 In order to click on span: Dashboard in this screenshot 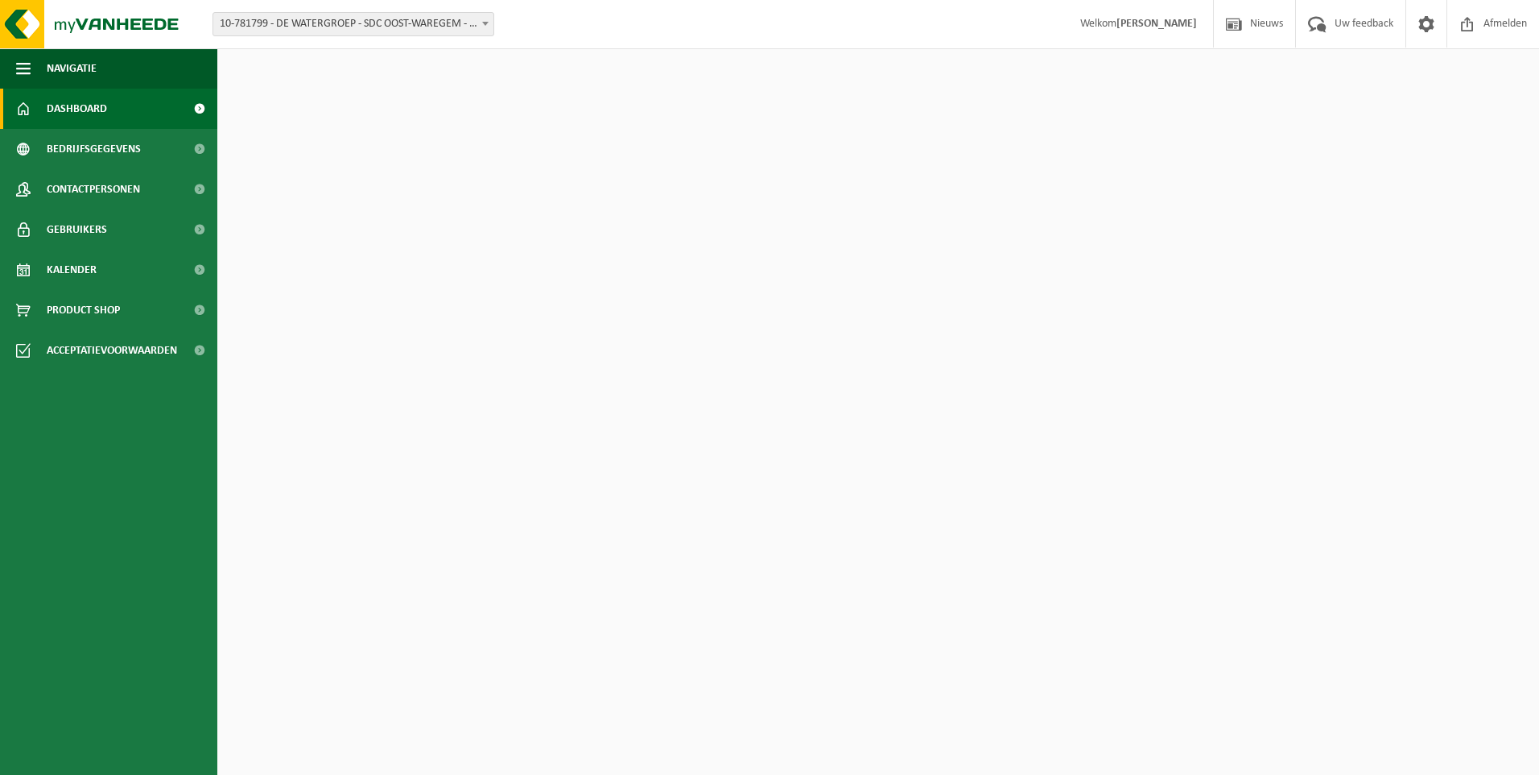, I will do `click(76, 109)`.